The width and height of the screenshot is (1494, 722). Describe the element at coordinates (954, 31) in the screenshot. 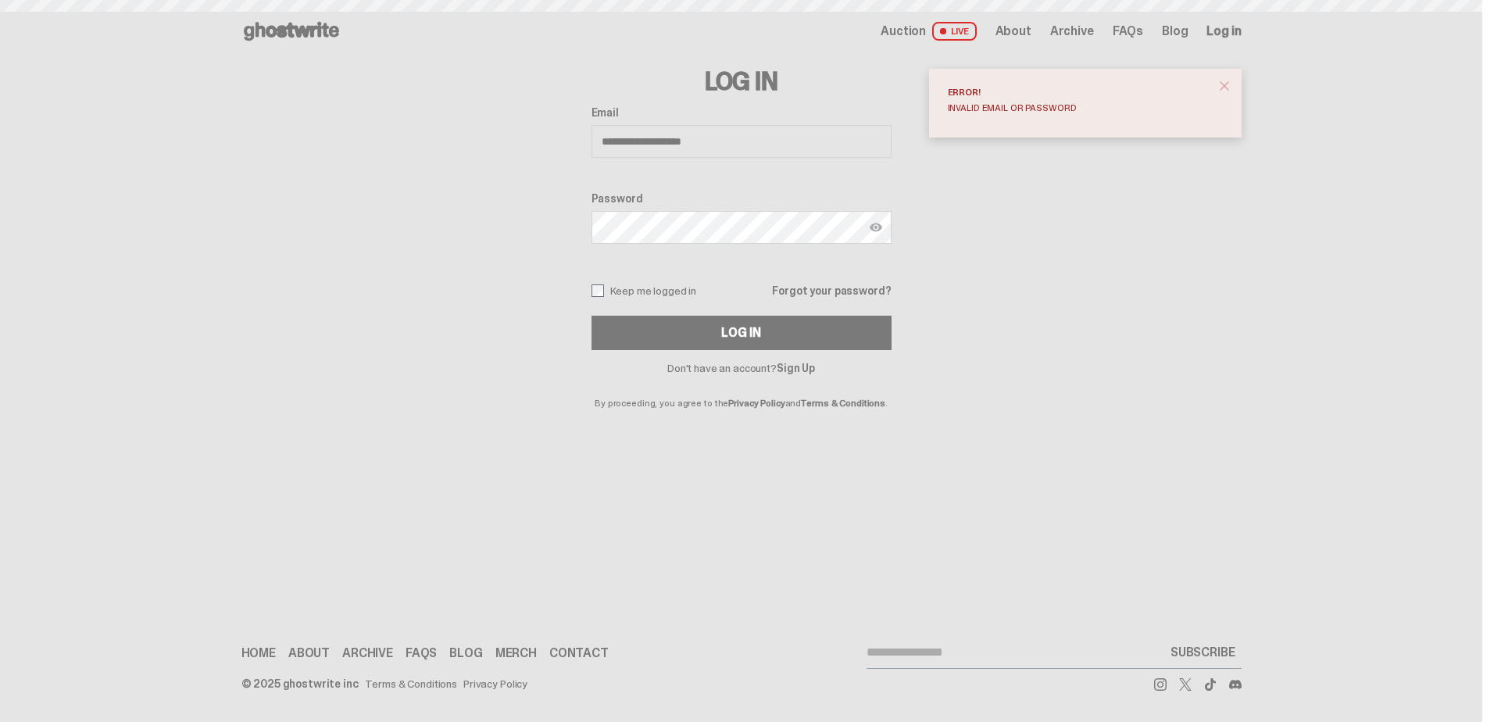

I see `span: LIVE` at that location.